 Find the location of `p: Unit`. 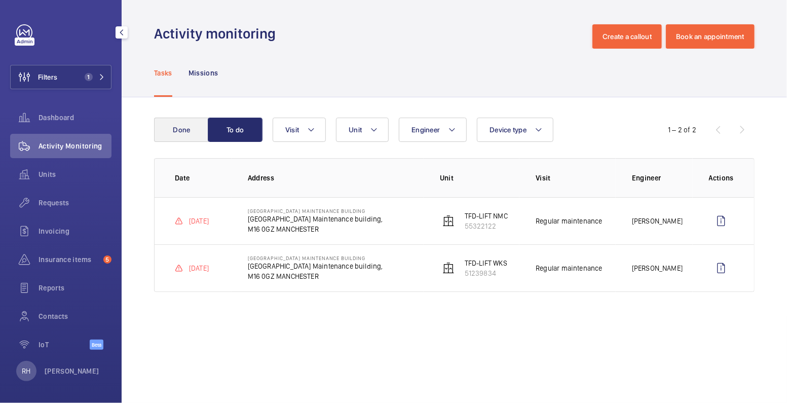

p: Unit is located at coordinates (480, 178).